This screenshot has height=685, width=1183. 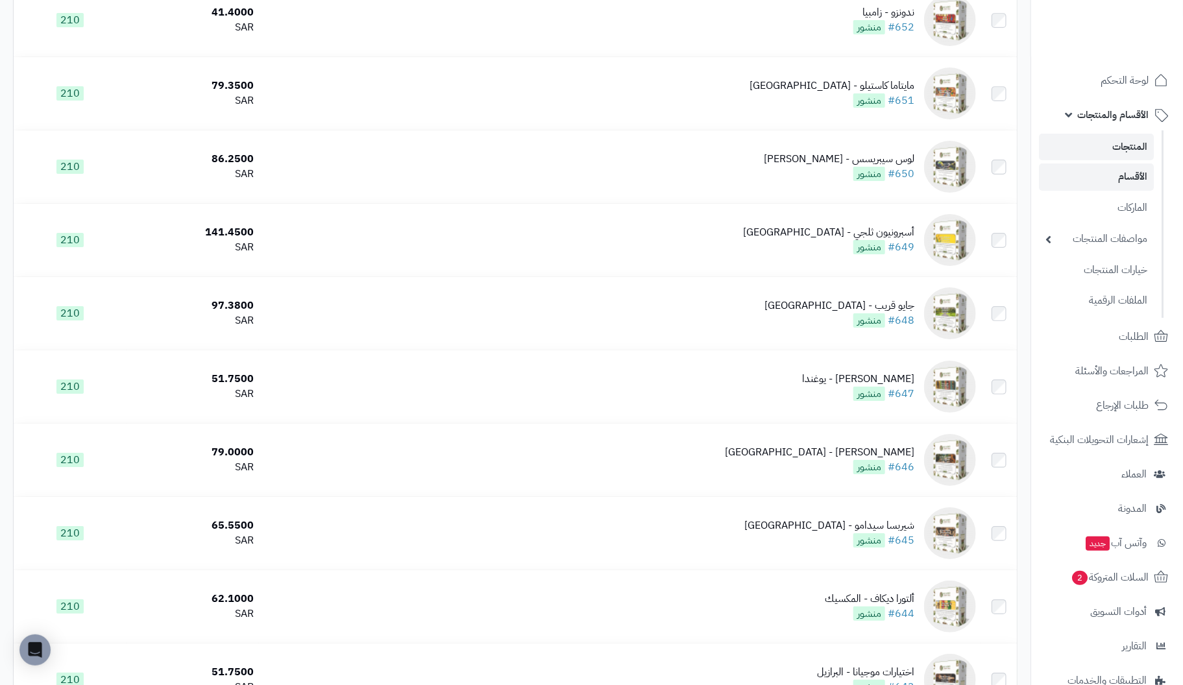 I want to click on img: كارلوس قونزالس - كولومبيا, so click(x=950, y=460).